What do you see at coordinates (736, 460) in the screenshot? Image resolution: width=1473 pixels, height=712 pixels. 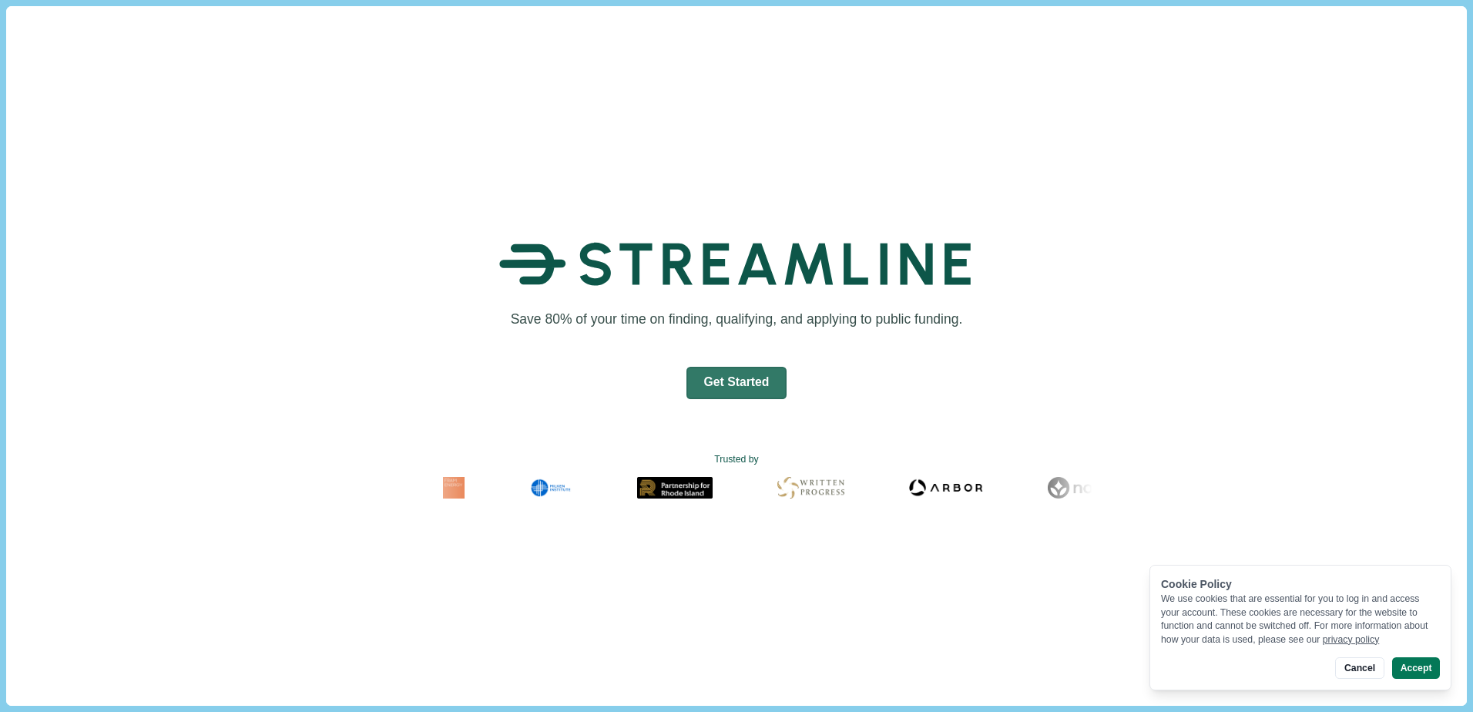 I see `text: Trusted by` at bounding box center [736, 460].